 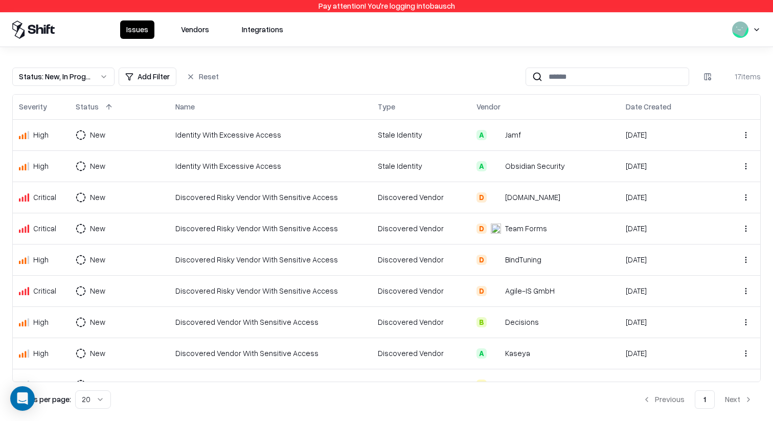 What do you see at coordinates (55, 76) in the screenshot?
I see `div: Status : New, In Progress` at bounding box center [55, 76].